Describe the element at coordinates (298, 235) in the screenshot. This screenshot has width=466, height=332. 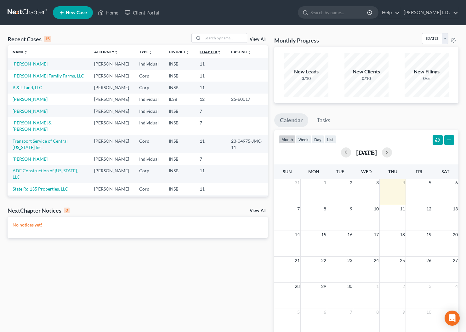
I see `span: 14` at that location.